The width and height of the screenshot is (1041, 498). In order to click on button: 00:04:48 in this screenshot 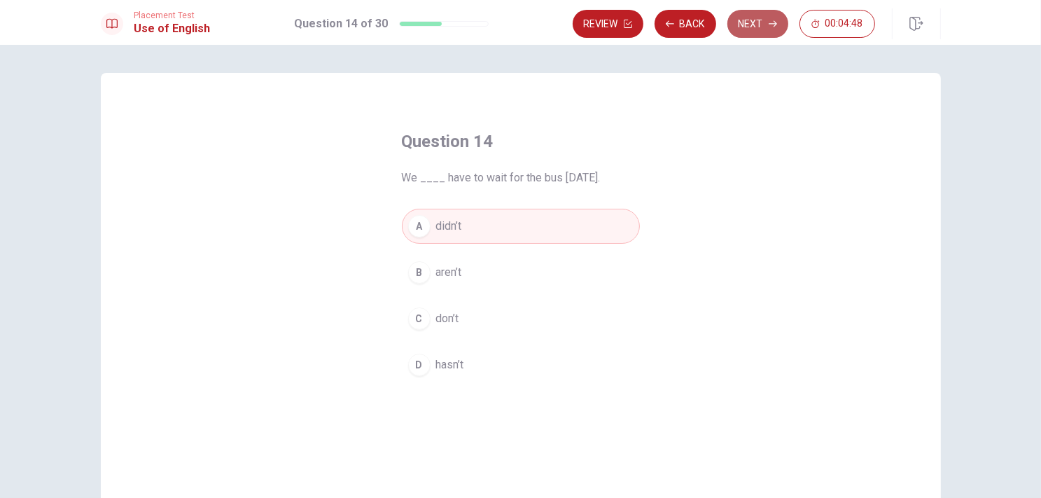, I will do `click(837, 24)`.